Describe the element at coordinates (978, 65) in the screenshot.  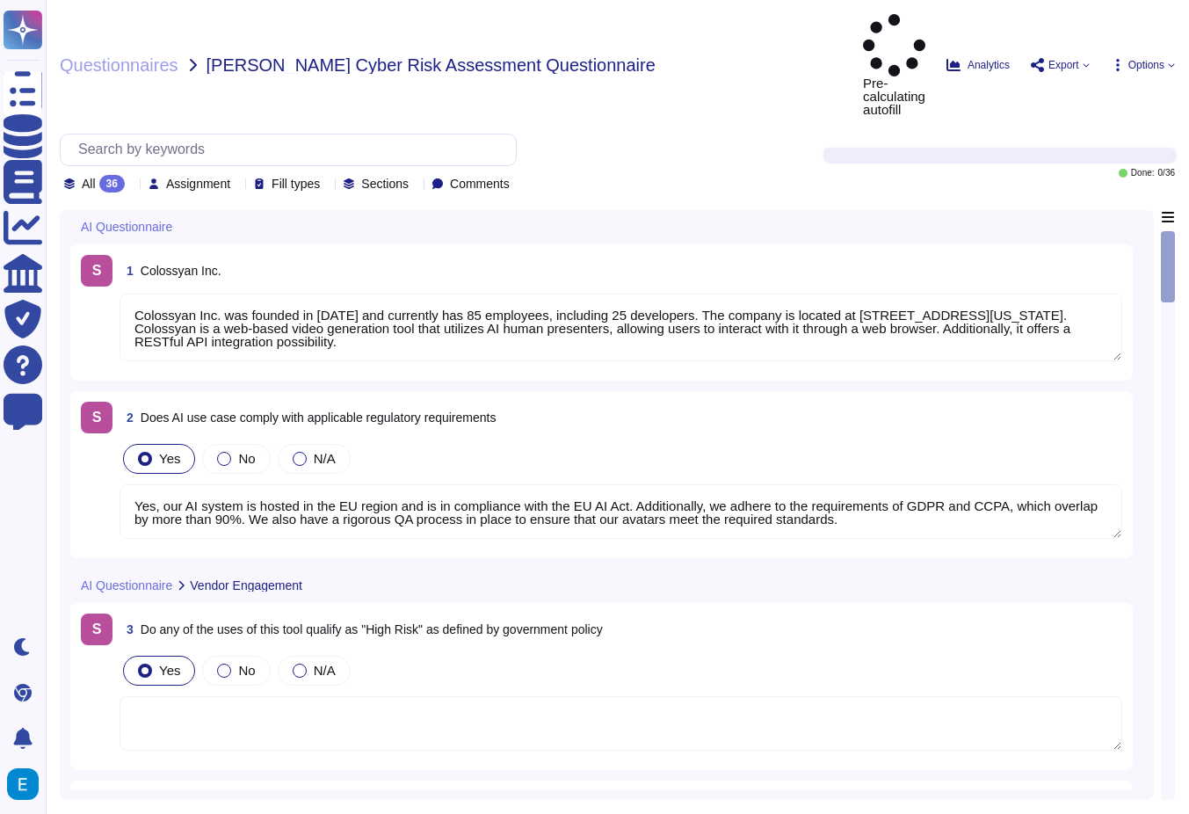
I see `button: Analytics` at that location.